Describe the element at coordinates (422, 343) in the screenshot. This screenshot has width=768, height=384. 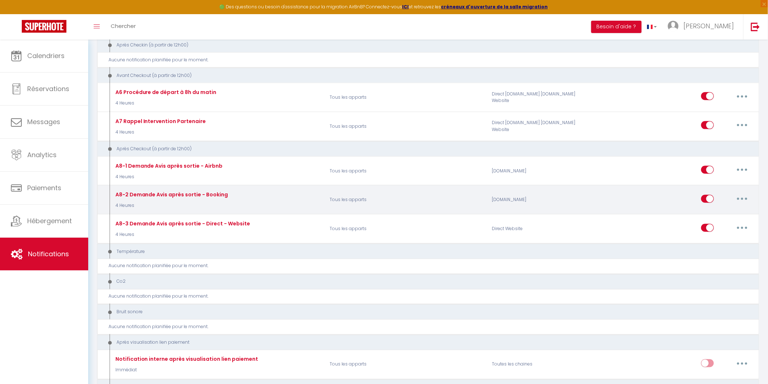
I see `div: Après visualisation lien paiement` at that location.